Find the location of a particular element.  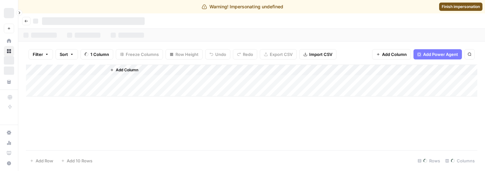

span: 1 Column is located at coordinates (100, 54).